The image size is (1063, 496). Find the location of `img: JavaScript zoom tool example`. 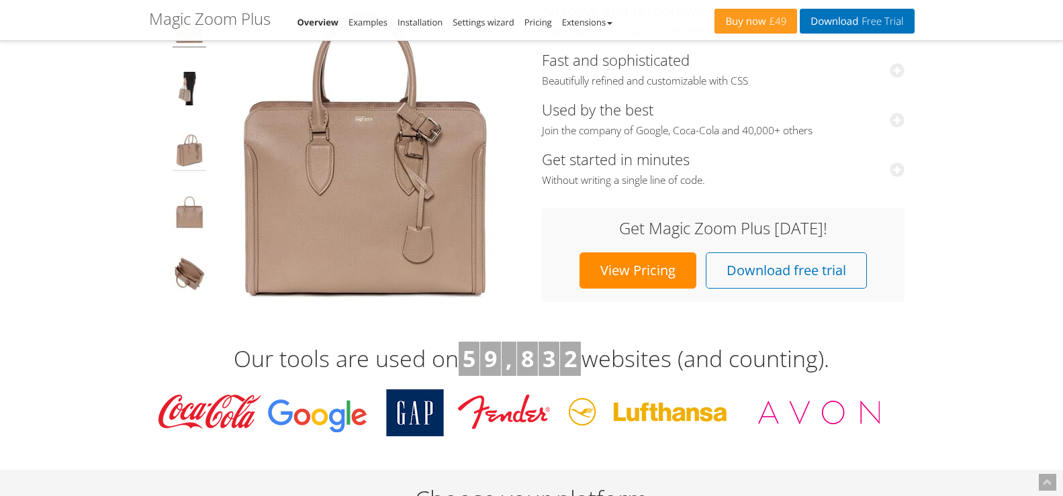

img: JavaScript zoom tool example is located at coordinates (189, 276).